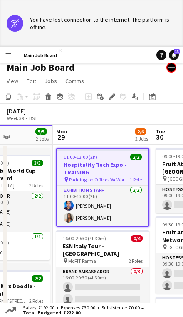 The height and width of the screenshot is (317, 183). What do you see at coordinates (160, 137) in the screenshot?
I see `span: 30` at bounding box center [160, 137].